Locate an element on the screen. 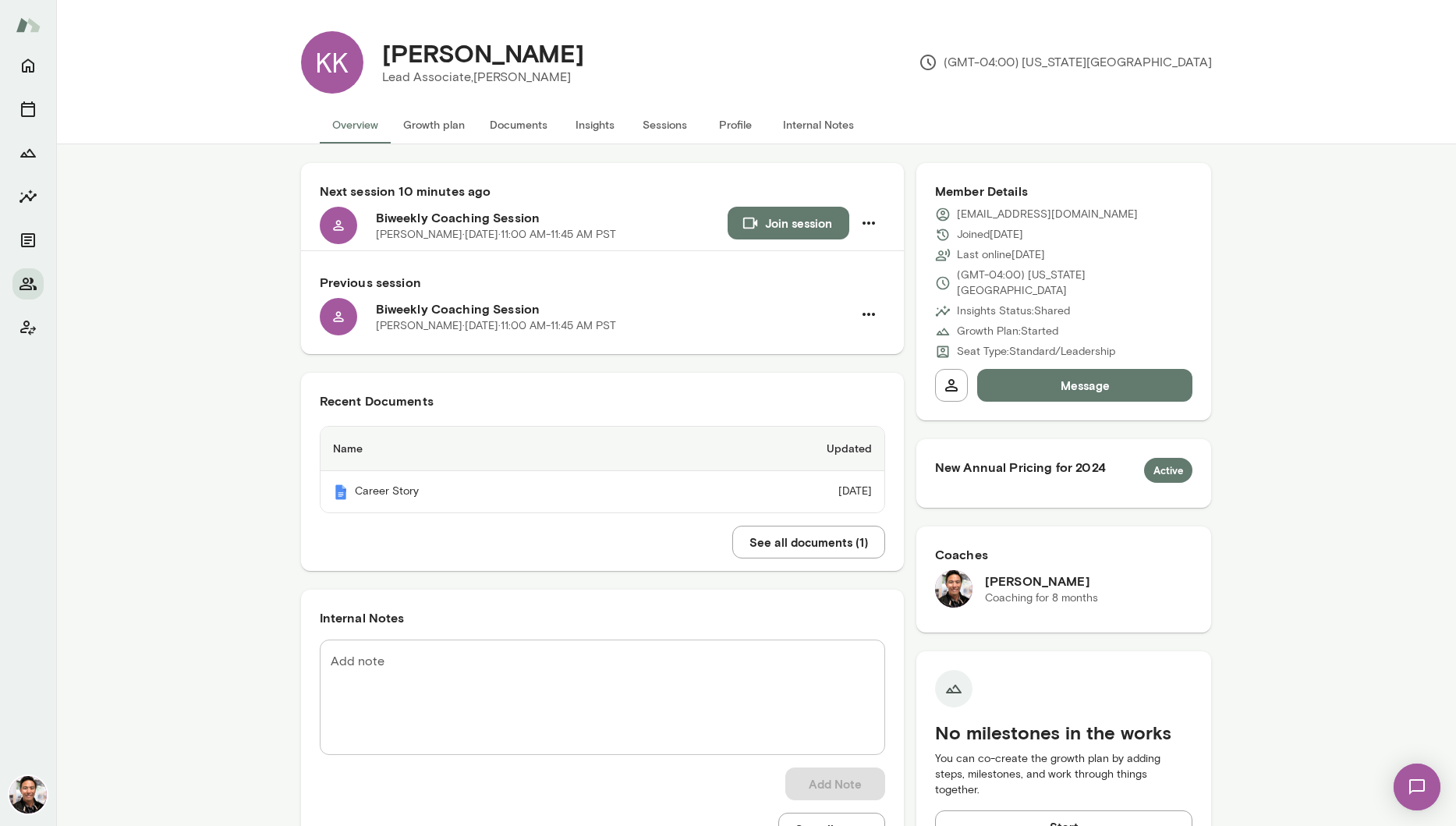  p: Seat Type: Standard/Leadership is located at coordinates (1036, 352).